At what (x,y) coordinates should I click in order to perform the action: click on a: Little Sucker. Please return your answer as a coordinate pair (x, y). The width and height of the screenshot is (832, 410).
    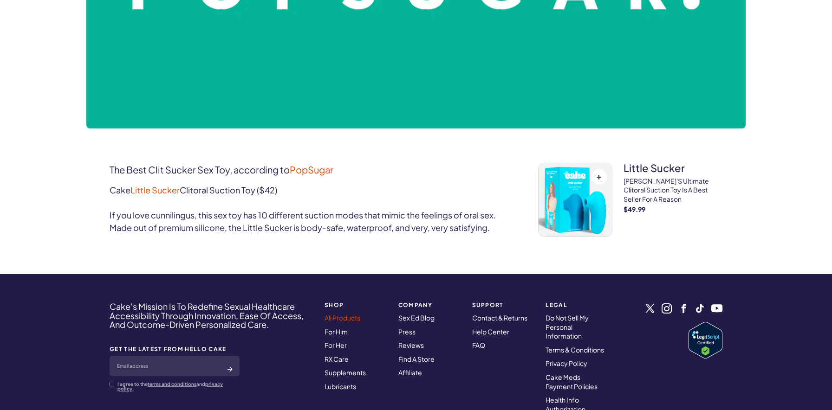
    Looking at the image, I should click on (155, 190).